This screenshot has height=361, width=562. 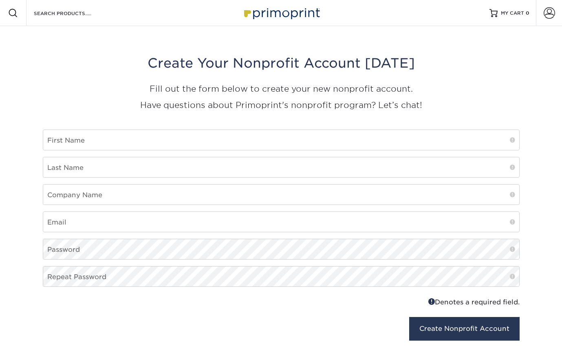 I want to click on button: Create Nonprofit Account, so click(x=464, y=329).